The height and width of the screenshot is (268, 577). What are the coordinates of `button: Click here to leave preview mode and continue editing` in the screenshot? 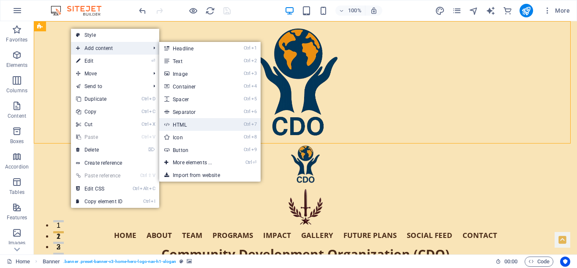 It's located at (193, 11).